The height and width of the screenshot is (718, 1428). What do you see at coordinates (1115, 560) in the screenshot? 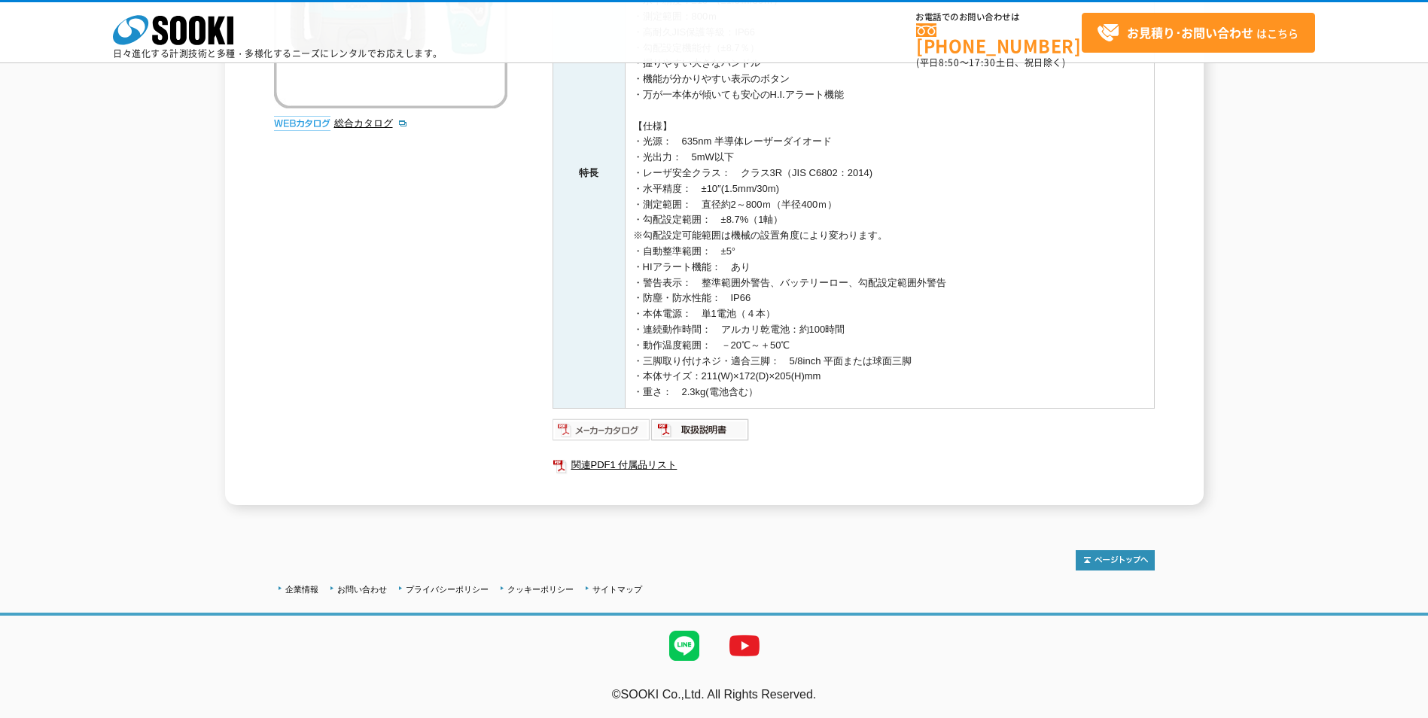
I see `img: トップページへ` at bounding box center [1115, 560].